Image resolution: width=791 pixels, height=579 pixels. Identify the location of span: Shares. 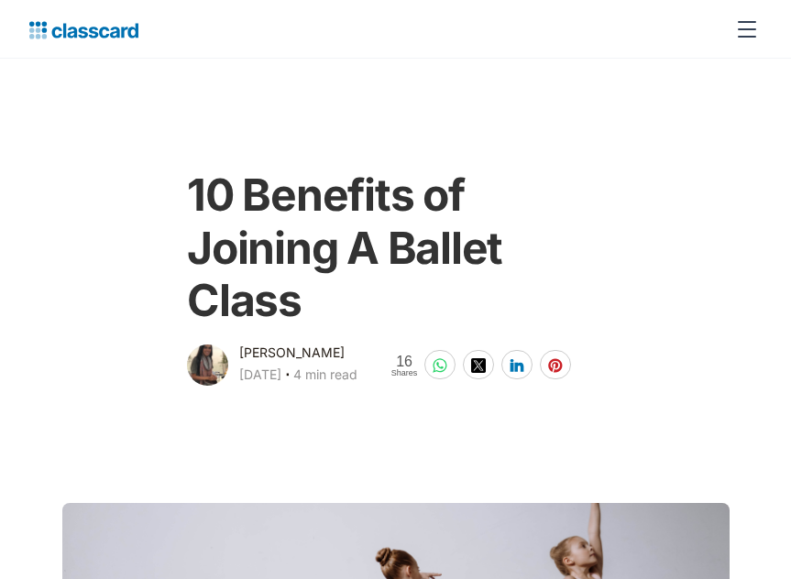
(404, 373).